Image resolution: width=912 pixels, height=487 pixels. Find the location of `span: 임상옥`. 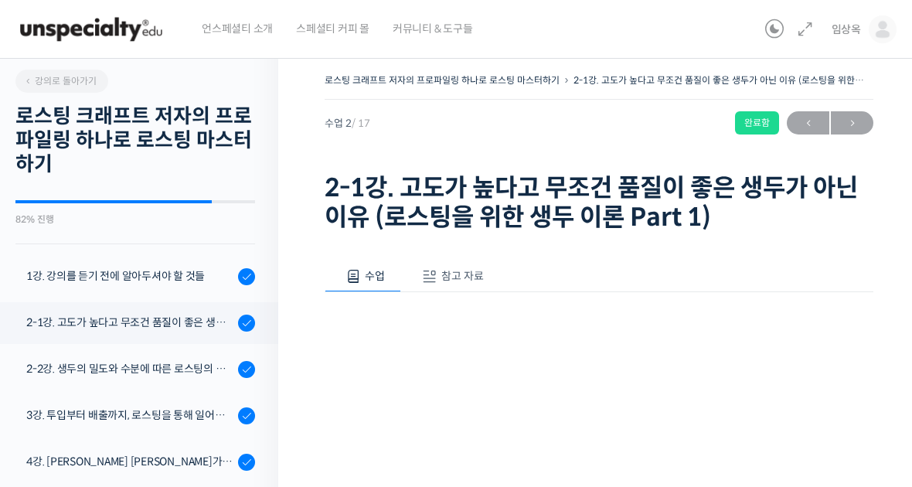

span: 임상옥 is located at coordinates (847, 29).